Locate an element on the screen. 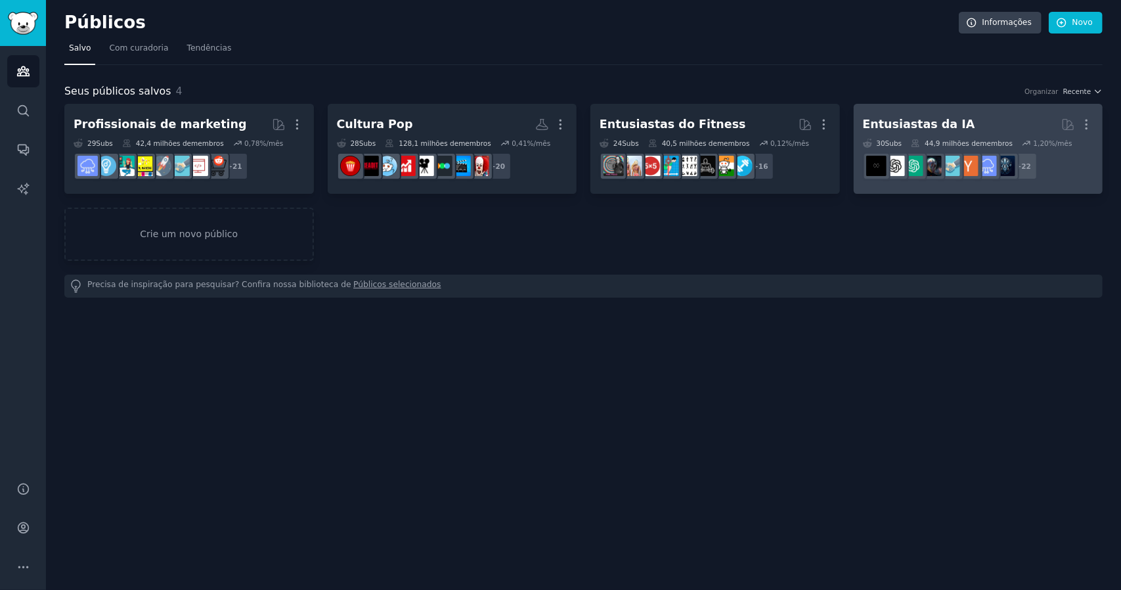 Image resolution: width=1121 pixels, height=590 pixels. img: terapeutas is located at coordinates (613, 165).